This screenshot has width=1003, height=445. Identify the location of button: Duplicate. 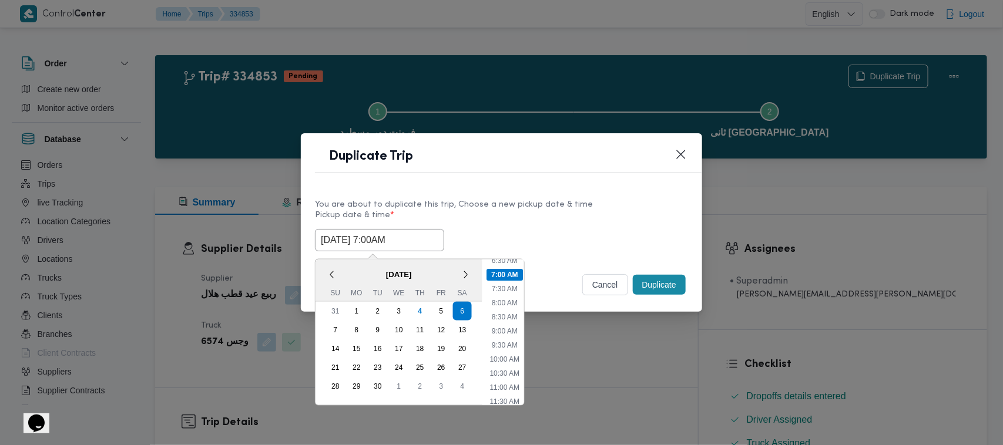
(659, 285).